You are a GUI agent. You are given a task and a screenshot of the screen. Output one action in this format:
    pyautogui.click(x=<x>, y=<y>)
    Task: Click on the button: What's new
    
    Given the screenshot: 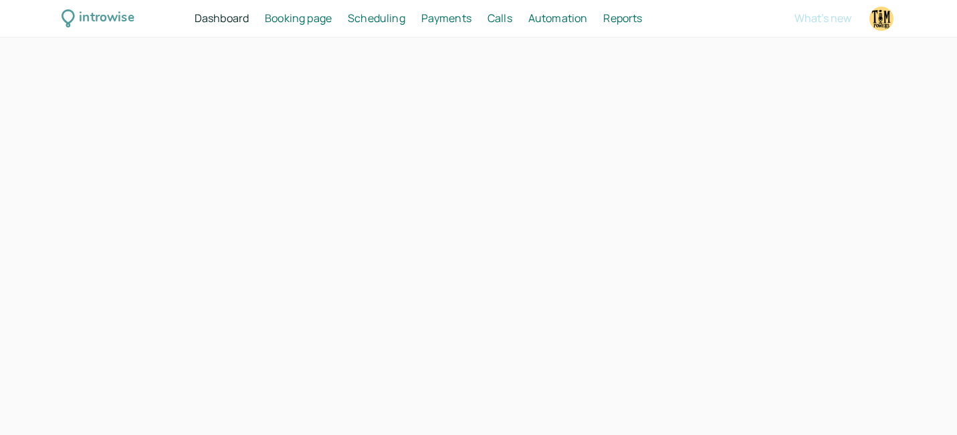 What is the action you would take?
    pyautogui.click(x=823, y=18)
    